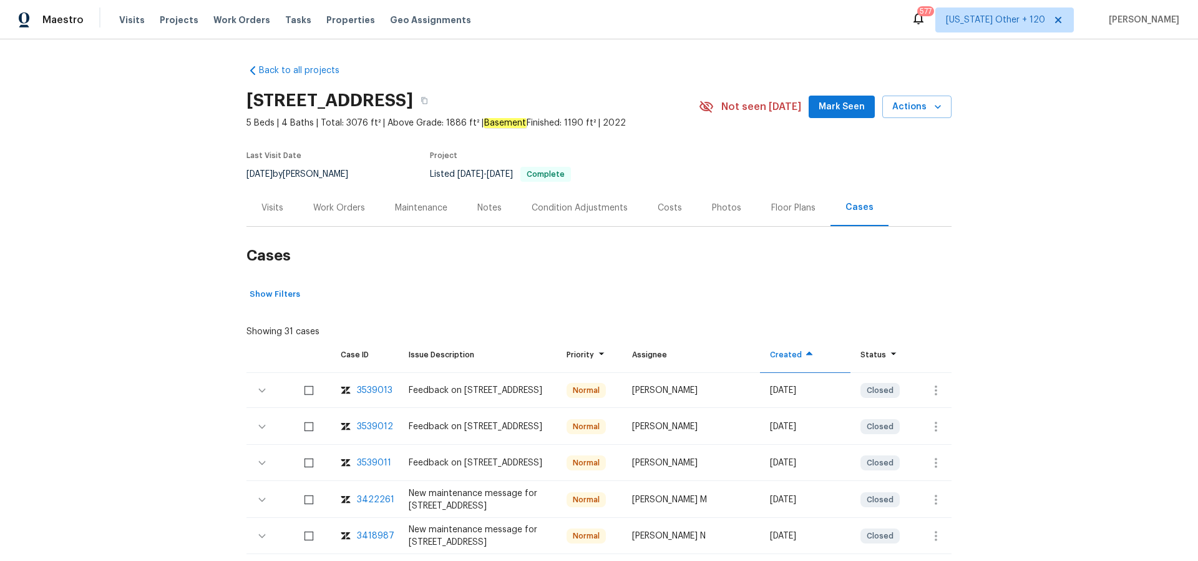 The height and width of the screenshot is (561, 1198). I want to click on button: Show Filters, so click(275, 294).